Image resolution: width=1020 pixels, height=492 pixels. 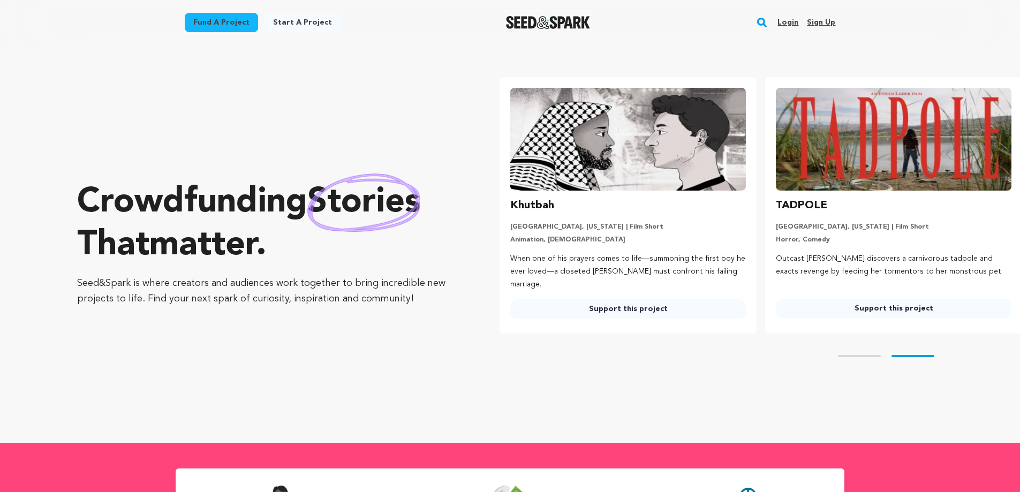 What do you see at coordinates (364, 202) in the screenshot?
I see `img: hand sketched image` at bounding box center [364, 202].